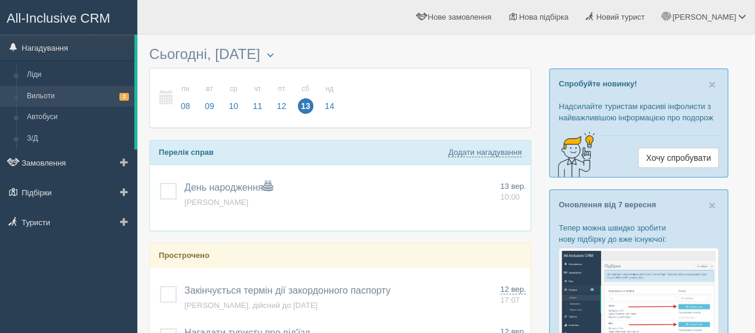  What do you see at coordinates (78, 97) in the screenshot?
I see `a: Вильоти2` at bounding box center [78, 97].